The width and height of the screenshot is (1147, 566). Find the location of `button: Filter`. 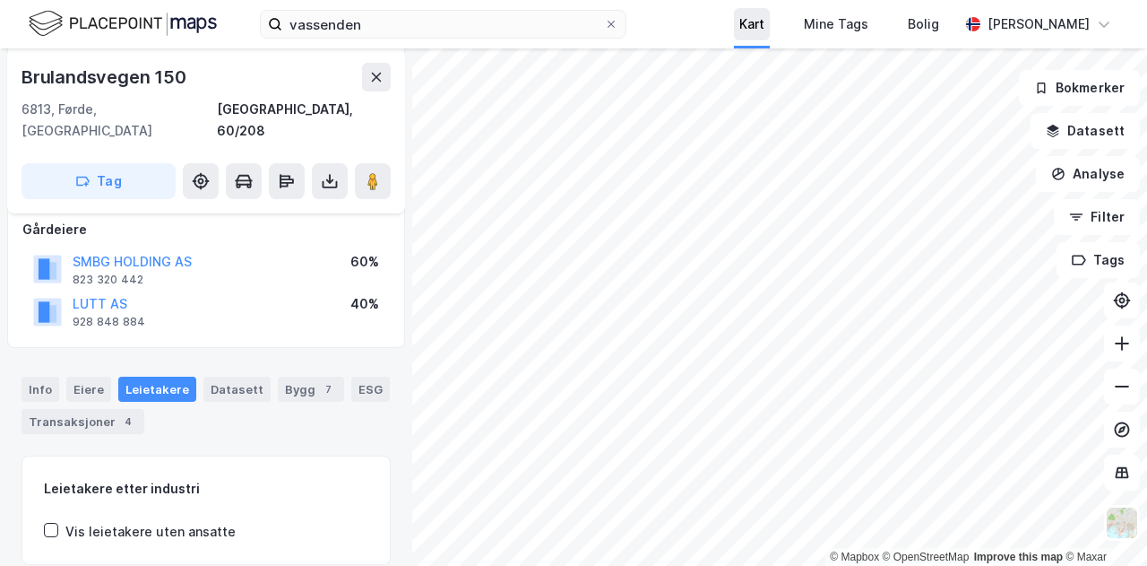

button: Filter is located at coordinates (1097, 217).